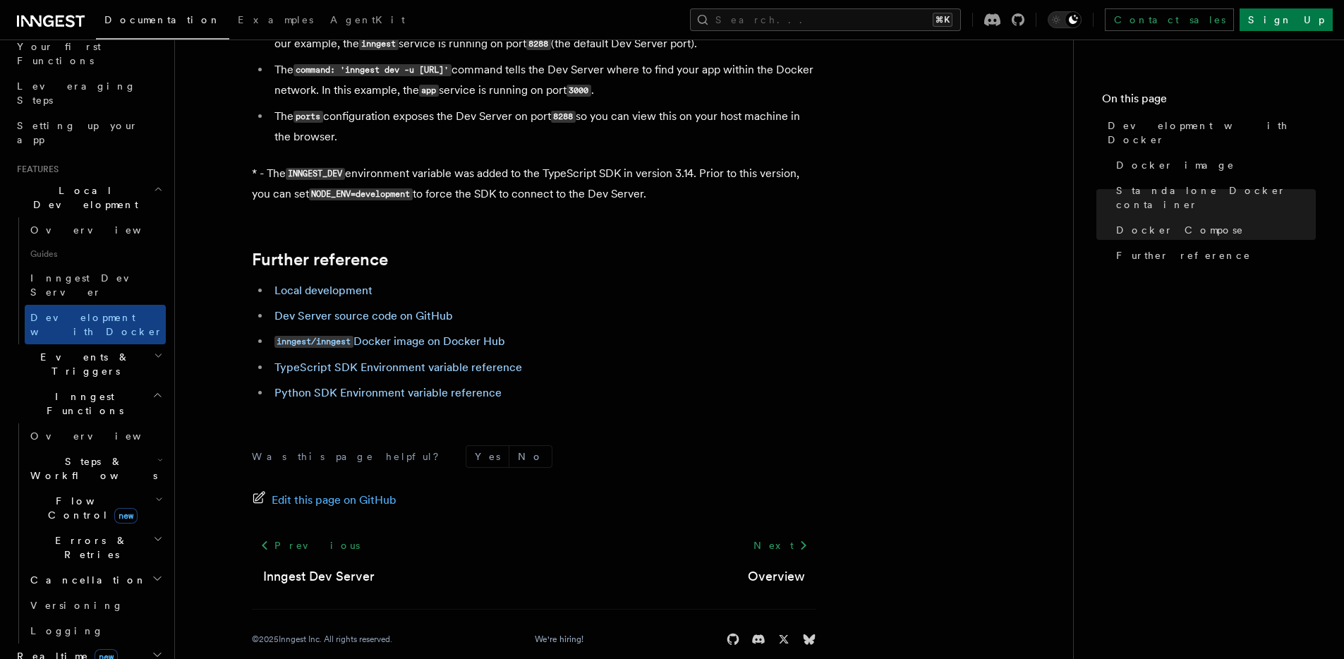 Image resolution: width=1344 pixels, height=659 pixels. I want to click on button: Local Development, so click(88, 198).